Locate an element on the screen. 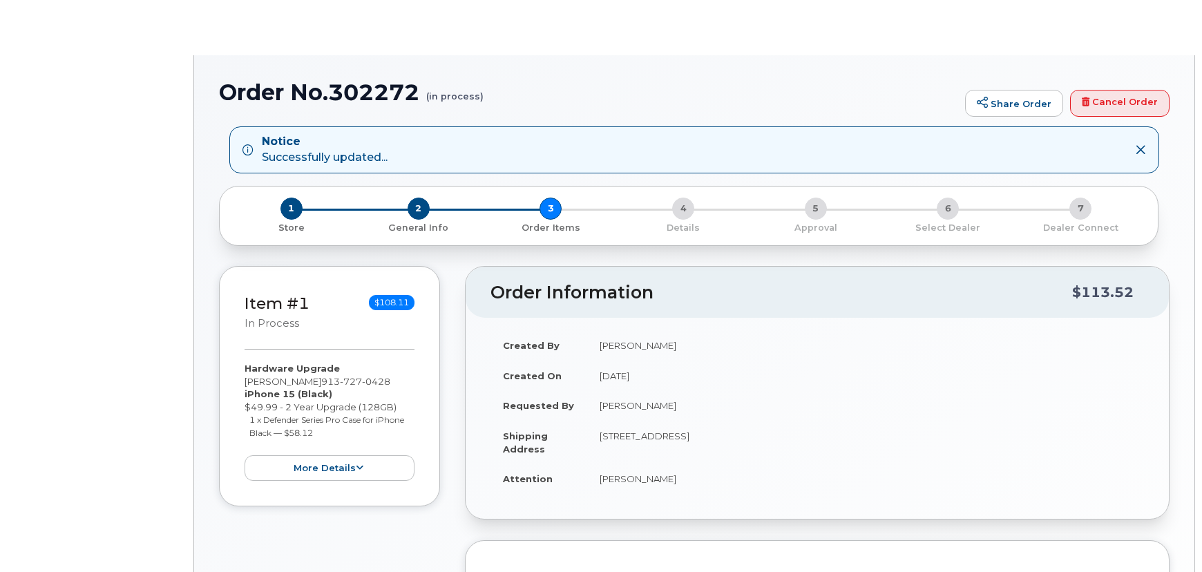 The image size is (1202, 572). small: (in process) is located at coordinates (455, 91).